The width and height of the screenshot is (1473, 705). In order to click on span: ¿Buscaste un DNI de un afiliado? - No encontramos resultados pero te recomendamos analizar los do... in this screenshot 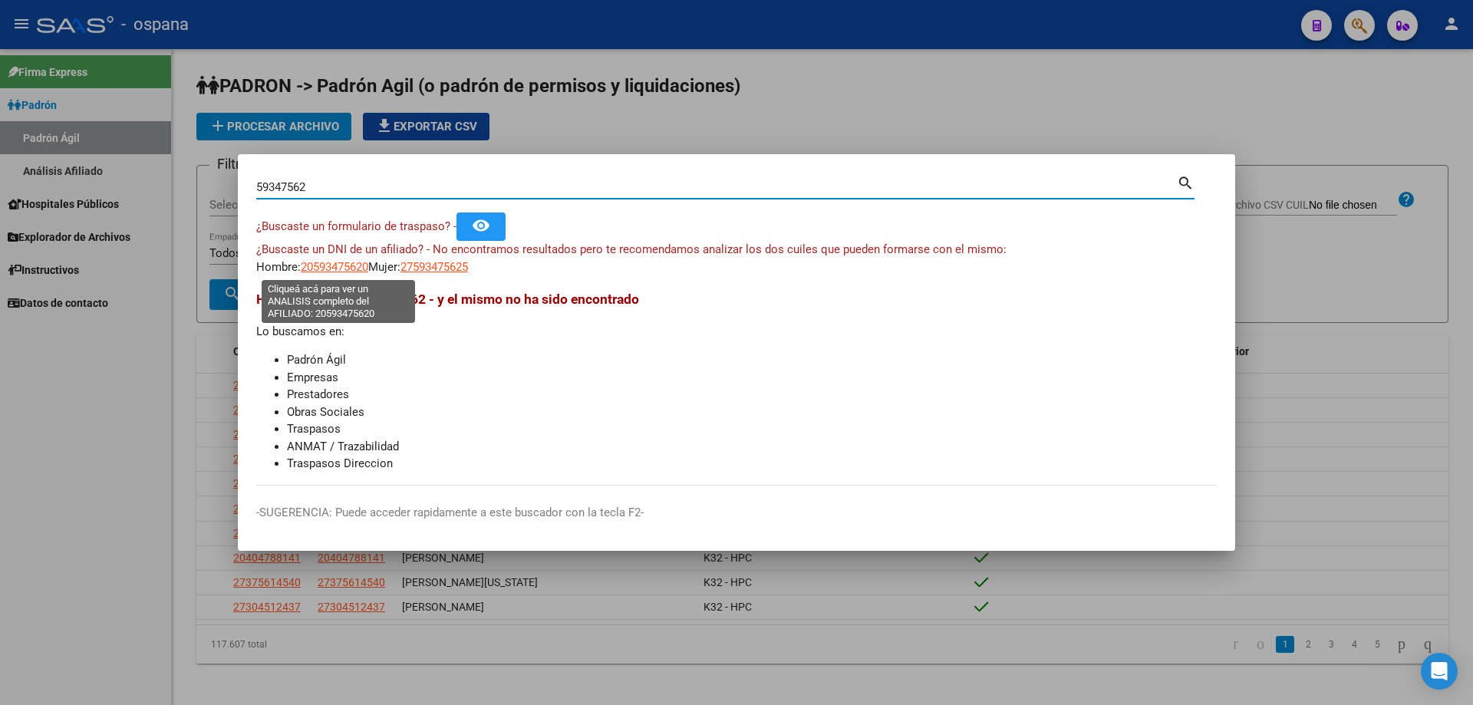, I will do `click(632, 249)`.